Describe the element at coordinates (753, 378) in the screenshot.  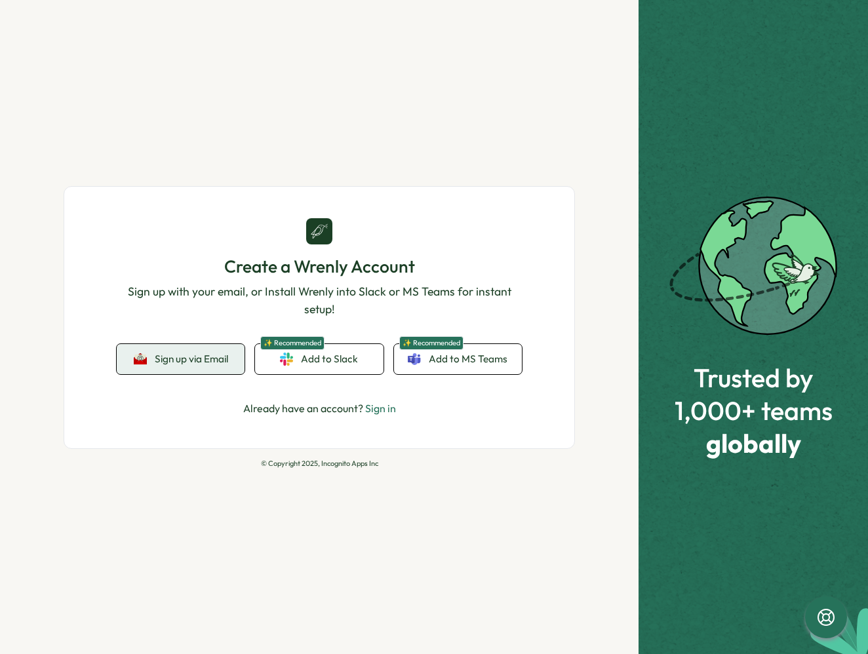
I see `span: Trusted by` at that location.